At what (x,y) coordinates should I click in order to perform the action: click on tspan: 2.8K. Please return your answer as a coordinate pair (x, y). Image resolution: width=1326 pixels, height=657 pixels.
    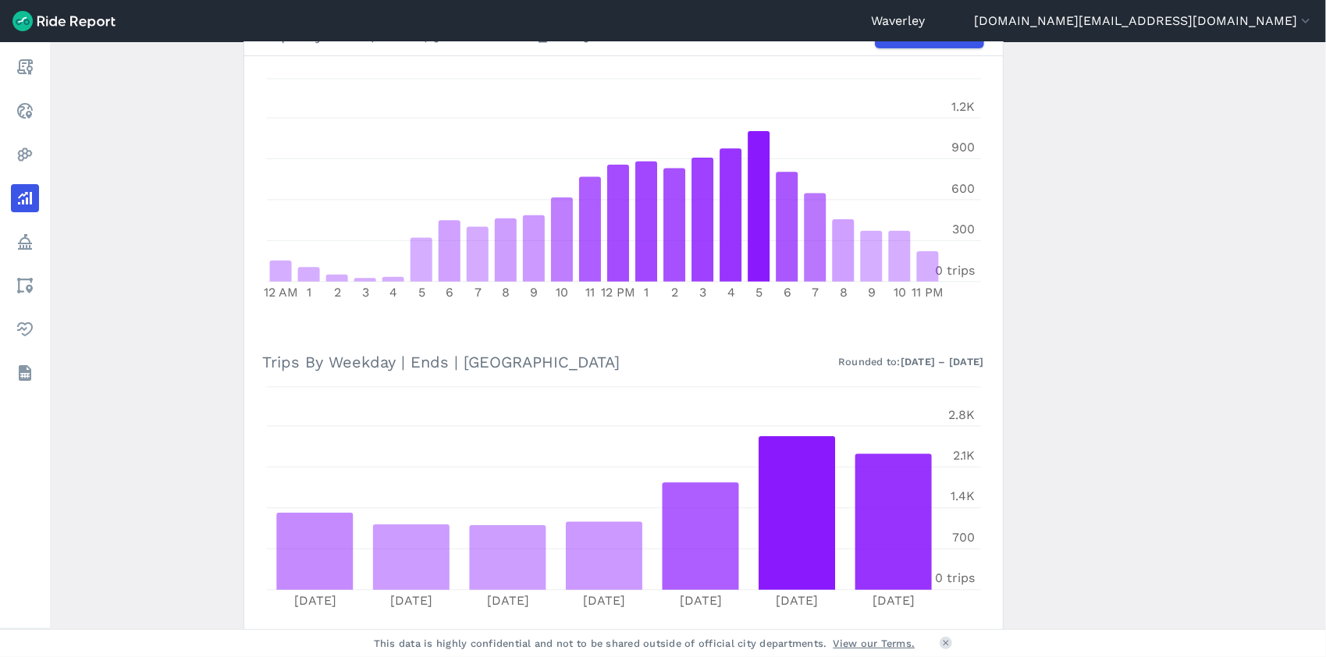
    Looking at the image, I should click on (962, 414).